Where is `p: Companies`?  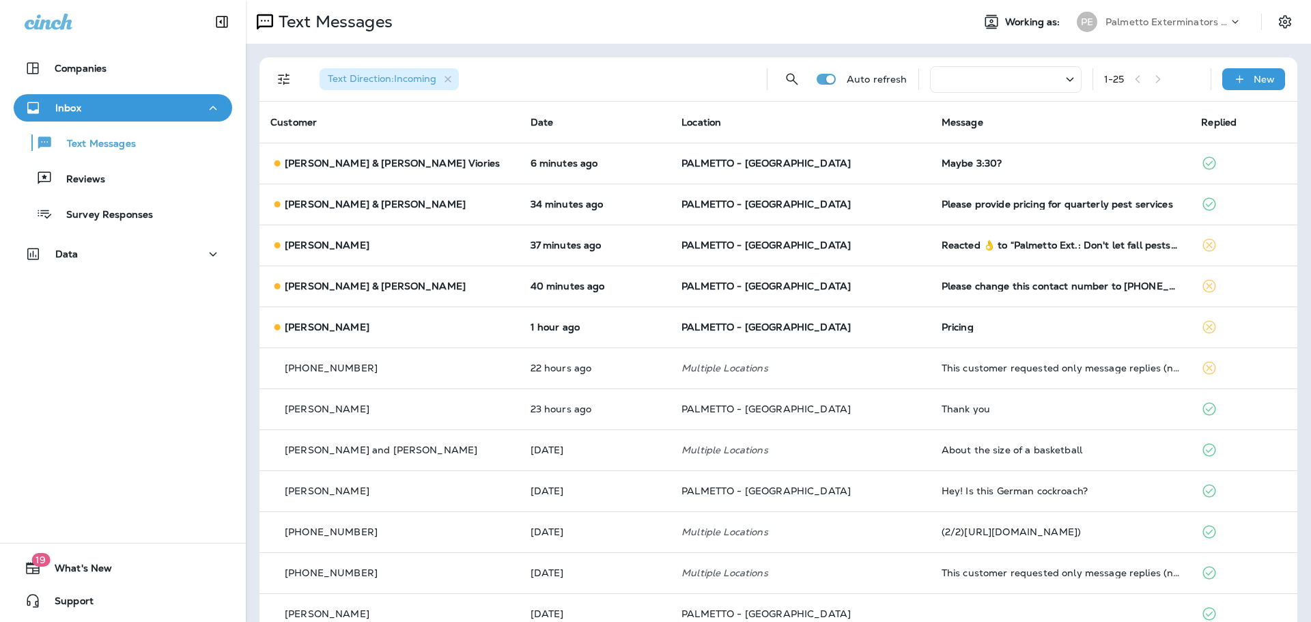
p: Companies is located at coordinates (81, 68).